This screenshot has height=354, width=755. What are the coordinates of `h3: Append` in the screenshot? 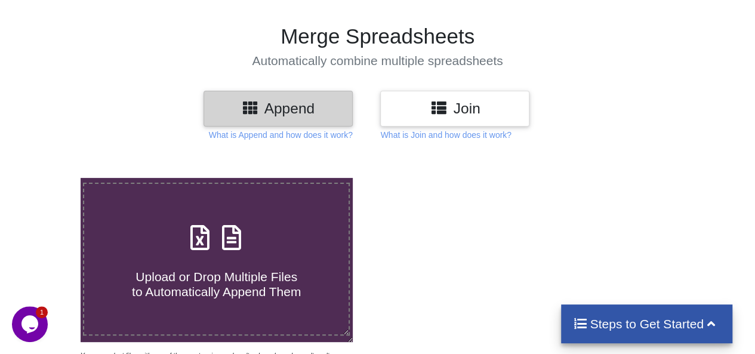 It's located at (278, 108).